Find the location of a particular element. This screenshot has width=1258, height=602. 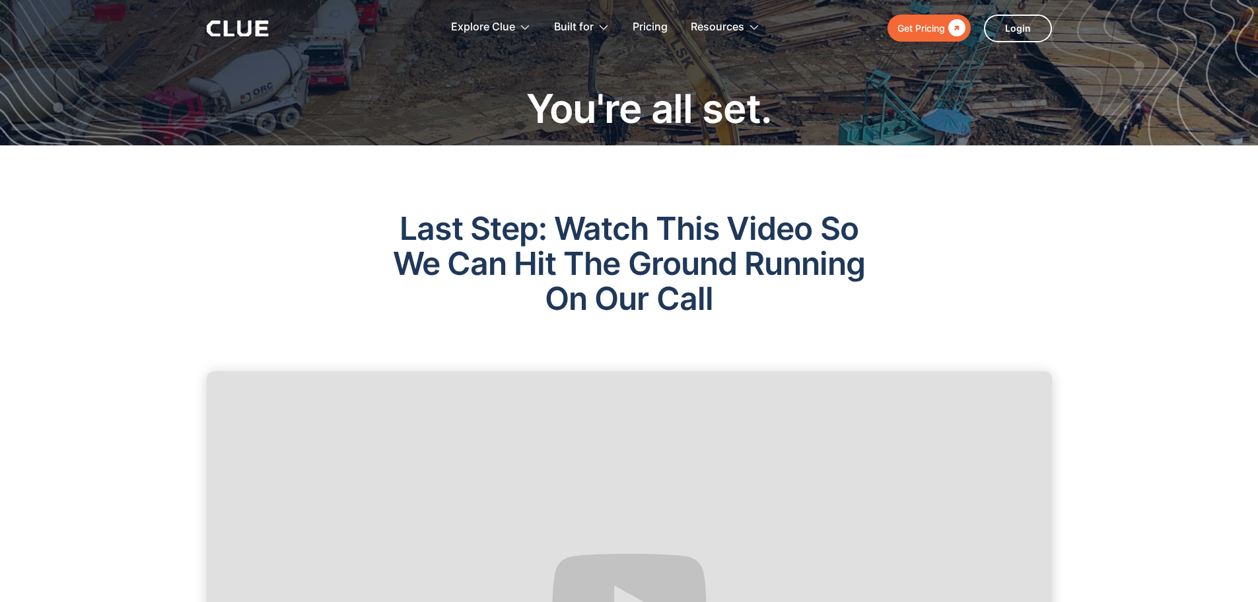

div: Get Pricing is located at coordinates (921, 28).